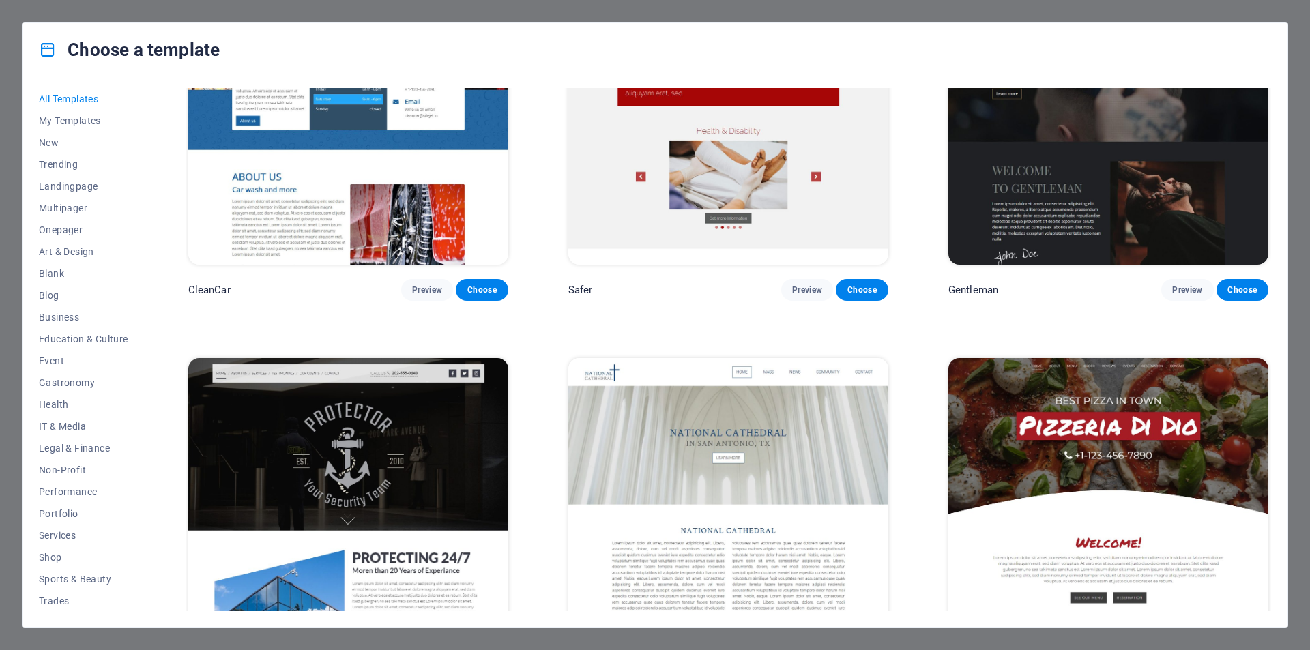 This screenshot has height=650, width=1310. Describe the element at coordinates (83, 295) in the screenshot. I see `span: Blog` at that location.